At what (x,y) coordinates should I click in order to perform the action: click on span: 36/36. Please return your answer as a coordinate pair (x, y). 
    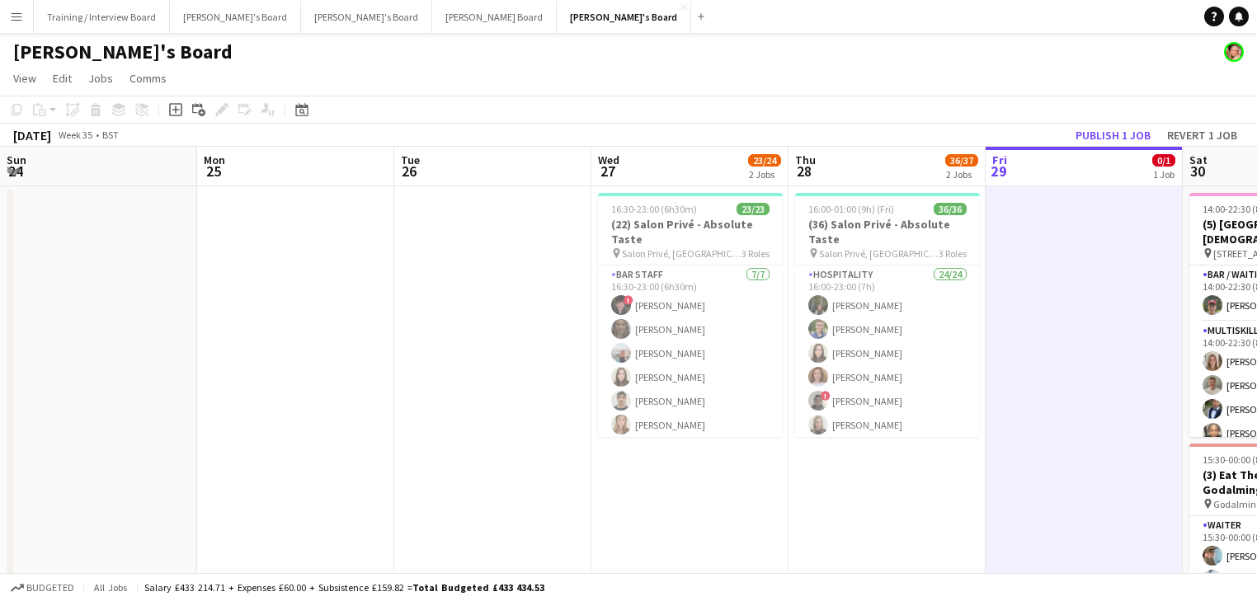
    Looking at the image, I should click on (950, 209).